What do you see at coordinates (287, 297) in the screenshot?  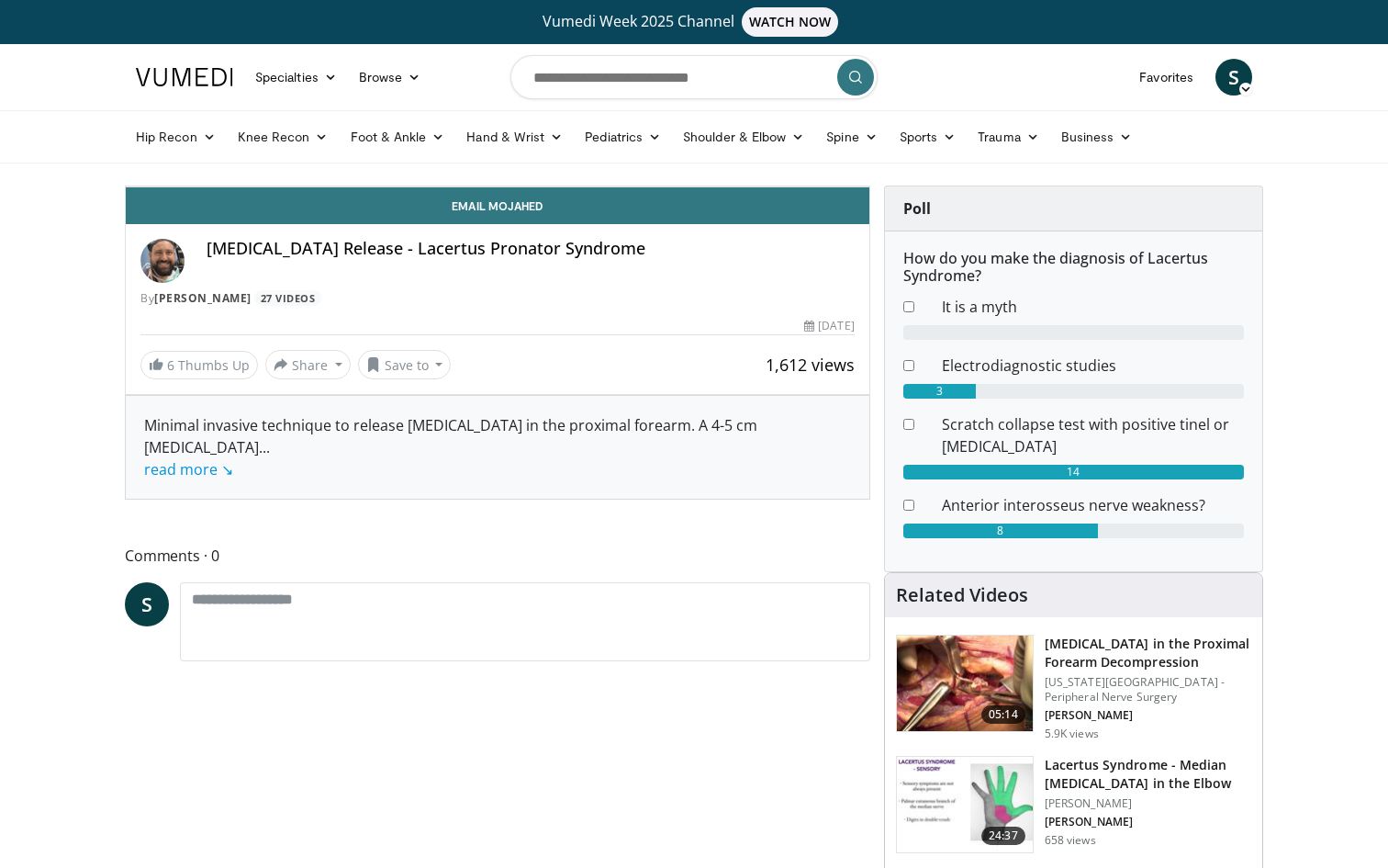 I see `a: 27 Videos` at bounding box center [287, 297].